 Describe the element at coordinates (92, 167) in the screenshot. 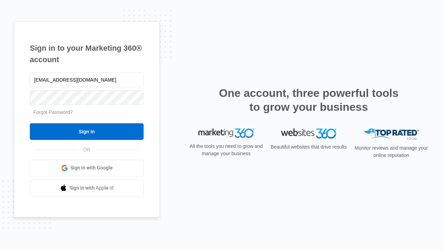

I see `span: Sign in with Google` at that location.